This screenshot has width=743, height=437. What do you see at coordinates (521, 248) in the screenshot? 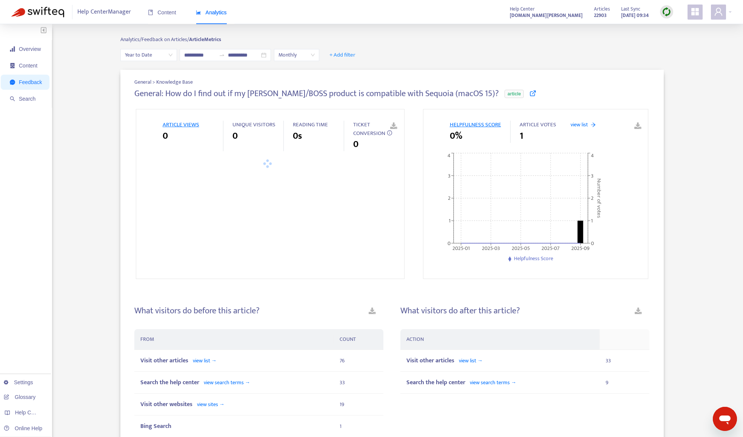
I see `tspan: 2025-05` at bounding box center [521, 248].